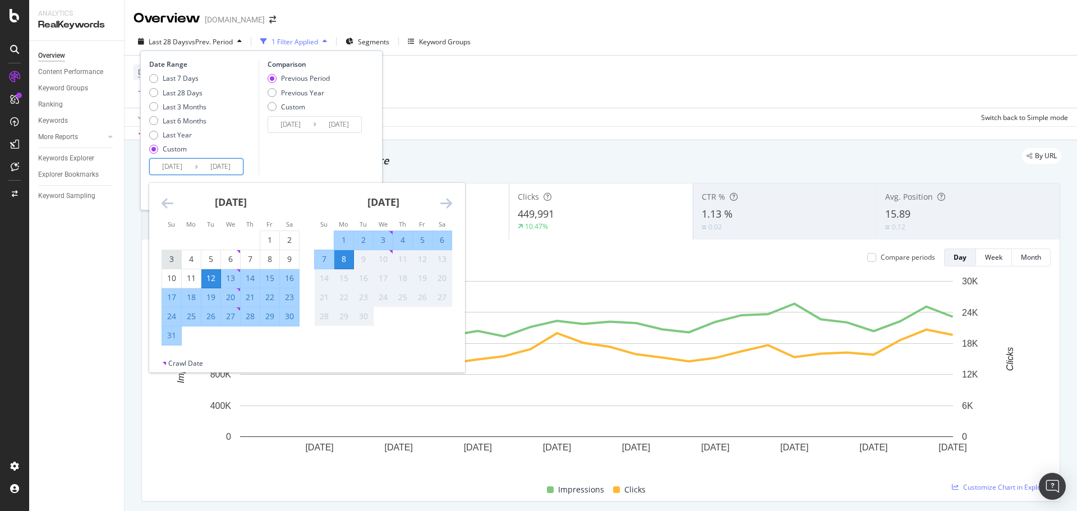 Image resolution: width=1077 pixels, height=511 pixels. I want to click on td: Choose Sunday, August 10, 2025 as your check-in date. It’s available., so click(172, 278).